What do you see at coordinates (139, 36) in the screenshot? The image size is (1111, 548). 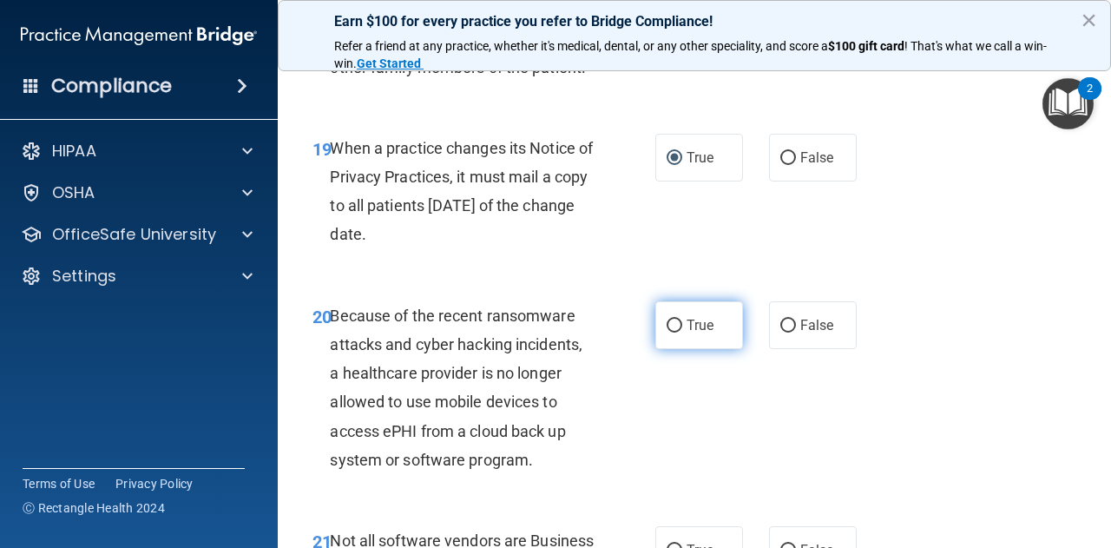 I see `img: PMB logo` at bounding box center [139, 36].